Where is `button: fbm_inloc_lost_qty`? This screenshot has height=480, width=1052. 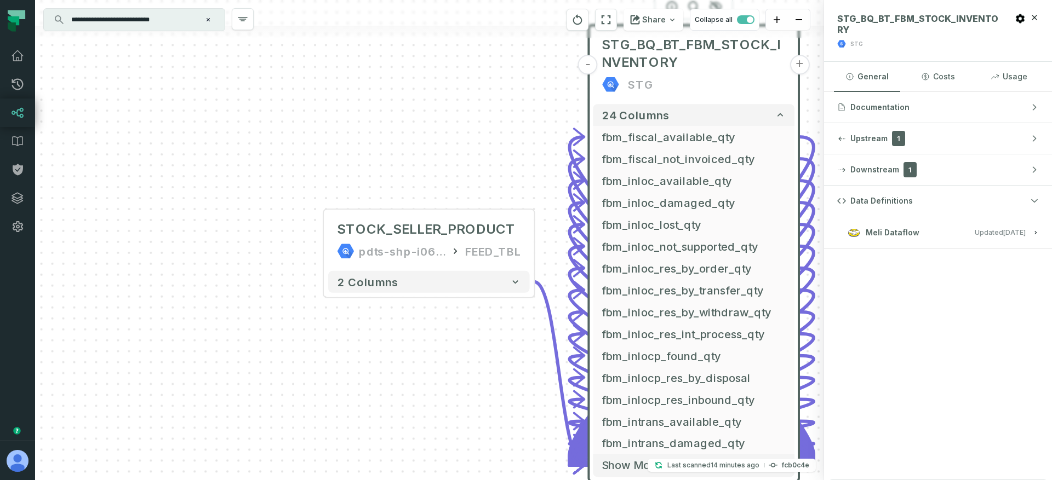
button: fbm_inloc_lost_qty is located at coordinates (693, 225).